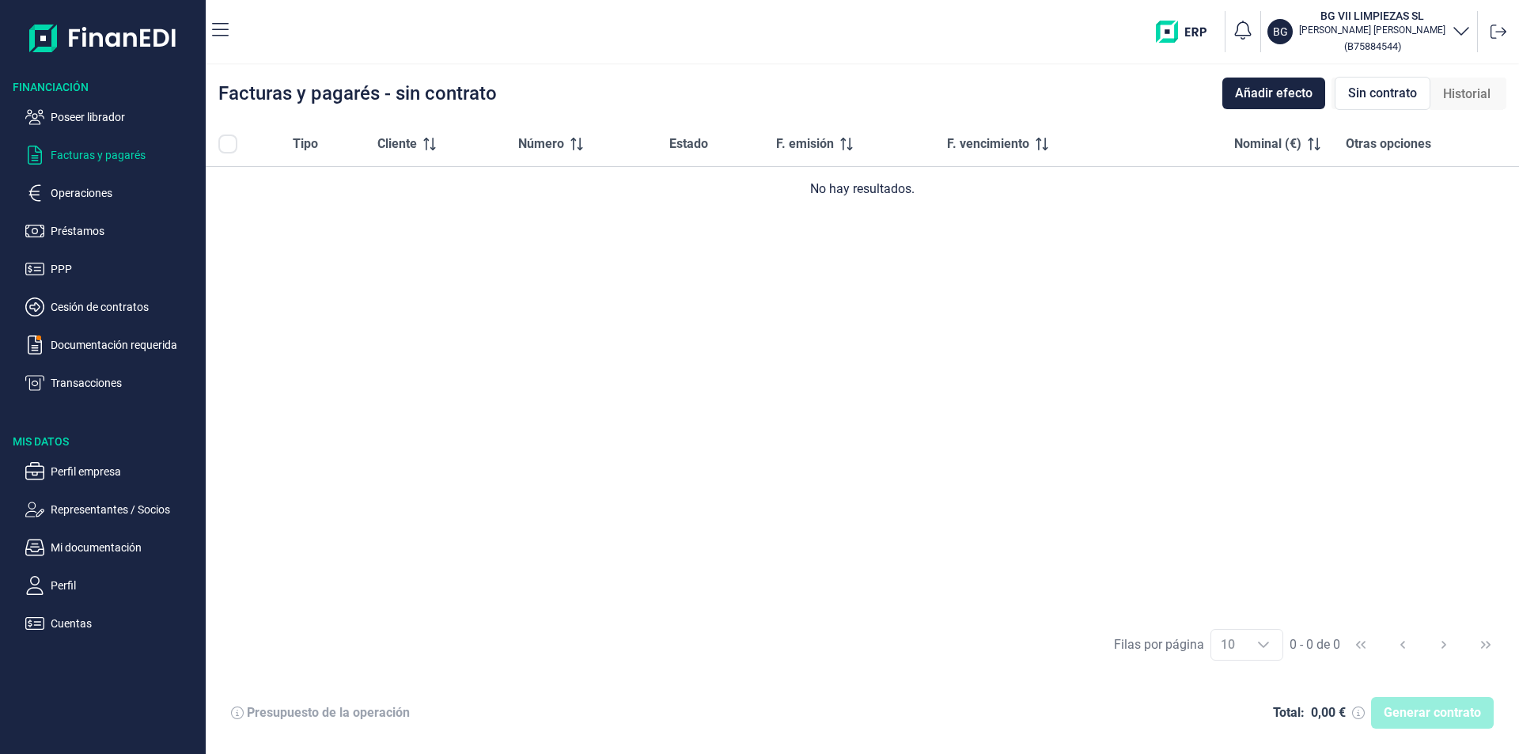  Describe the element at coordinates (541, 144) in the screenshot. I see `span: Número` at that location.